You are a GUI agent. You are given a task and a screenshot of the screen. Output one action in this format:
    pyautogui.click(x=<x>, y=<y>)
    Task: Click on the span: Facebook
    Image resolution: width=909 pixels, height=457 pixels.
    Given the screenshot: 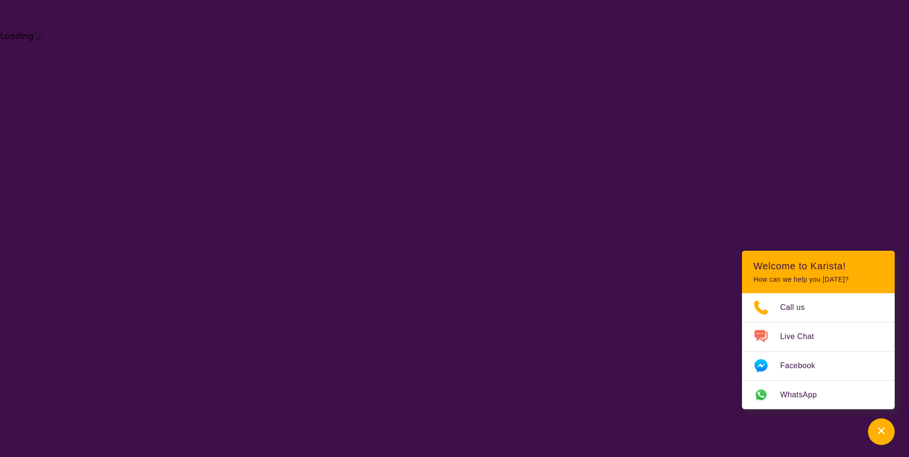 What is the action you would take?
    pyautogui.click(x=803, y=365)
    